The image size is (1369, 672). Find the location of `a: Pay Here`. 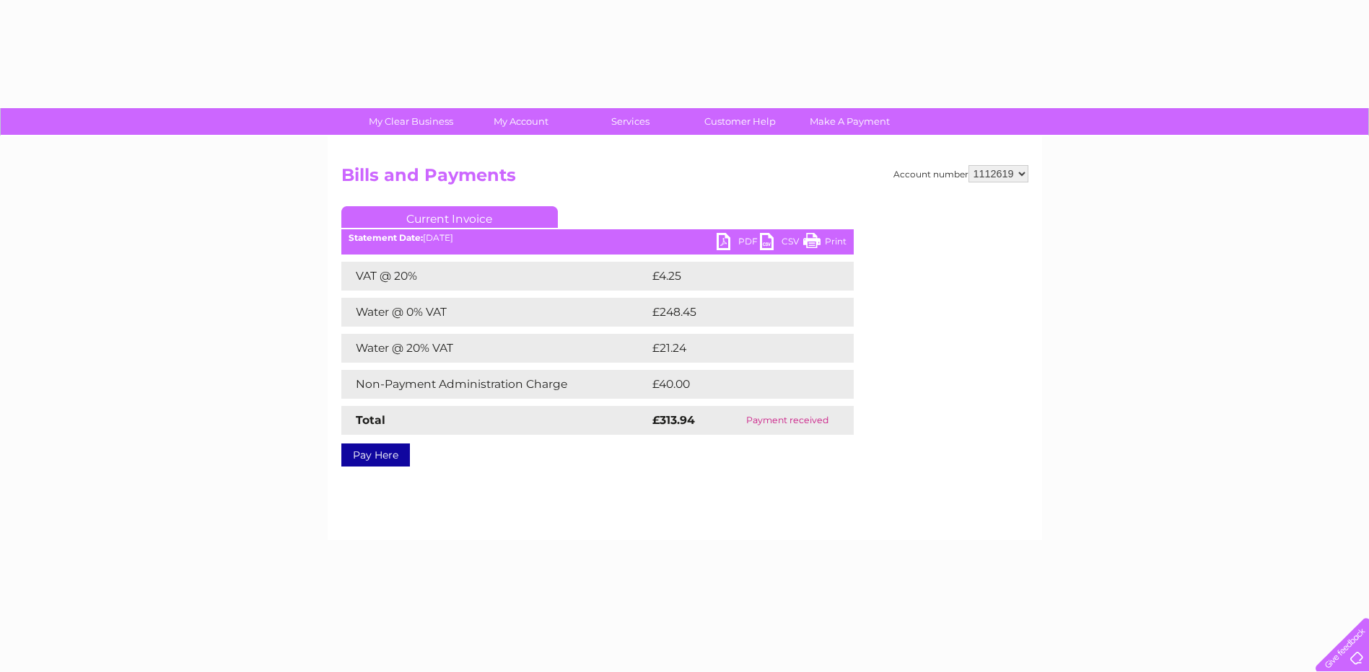

a: Pay Here is located at coordinates (375, 455).